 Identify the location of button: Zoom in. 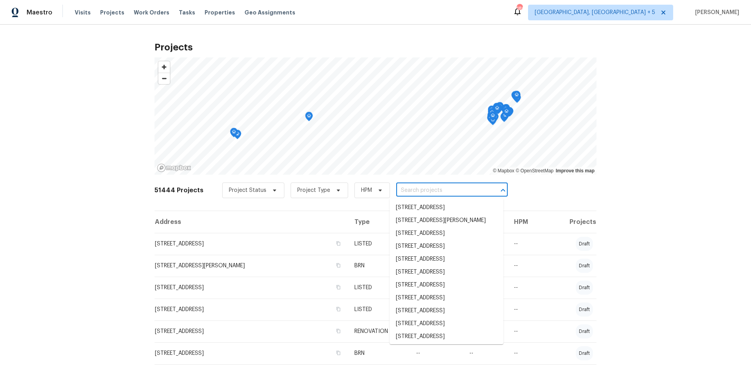
(164, 67).